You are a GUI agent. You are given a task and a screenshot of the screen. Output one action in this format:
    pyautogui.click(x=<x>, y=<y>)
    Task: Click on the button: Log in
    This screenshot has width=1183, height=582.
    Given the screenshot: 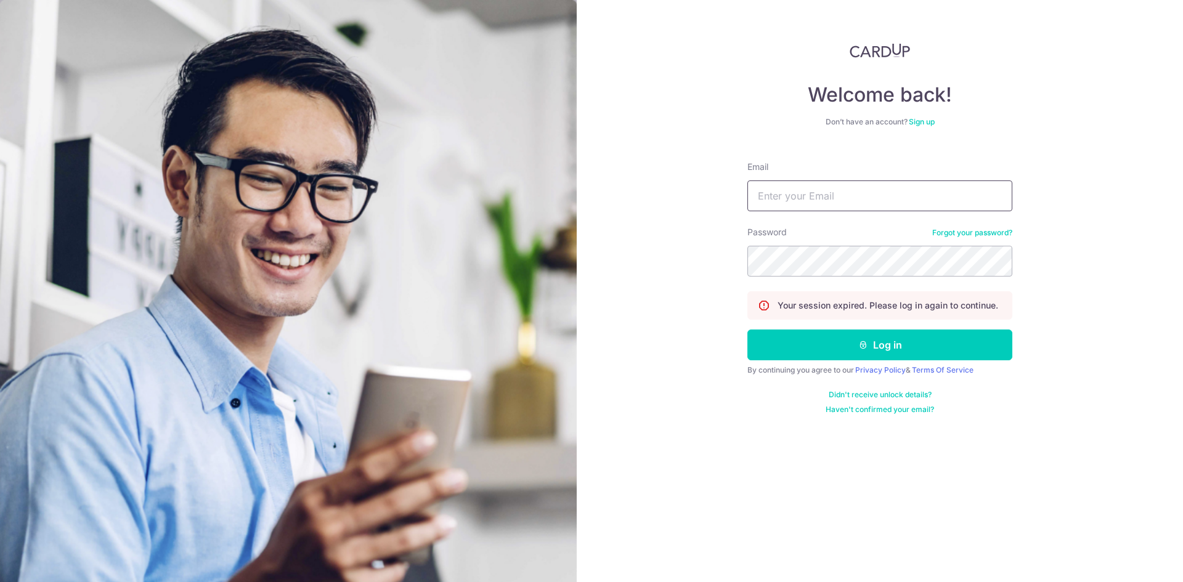 What is the action you would take?
    pyautogui.click(x=880, y=345)
    